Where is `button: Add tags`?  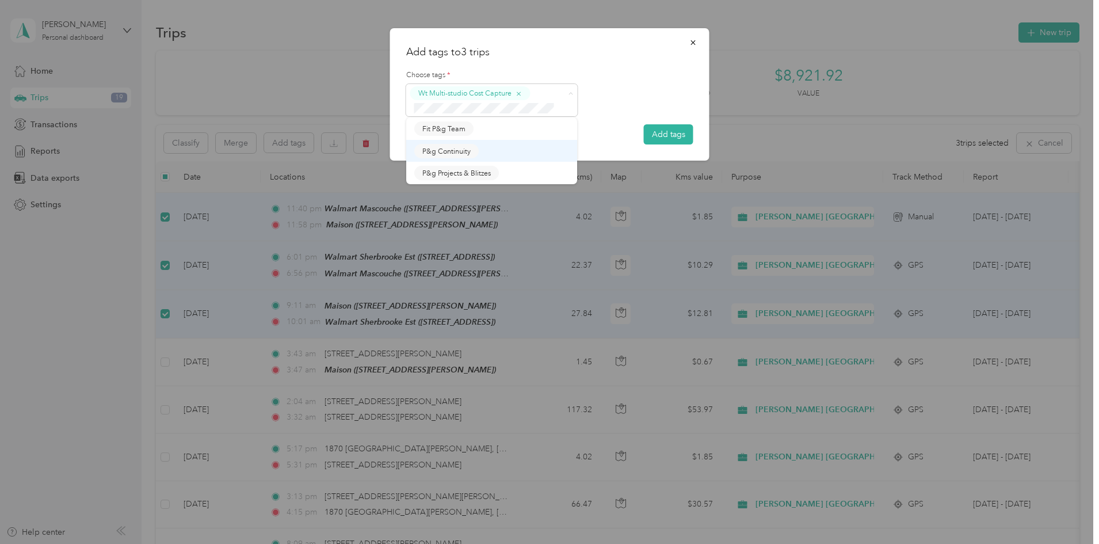 button: Add tags is located at coordinates (669, 134).